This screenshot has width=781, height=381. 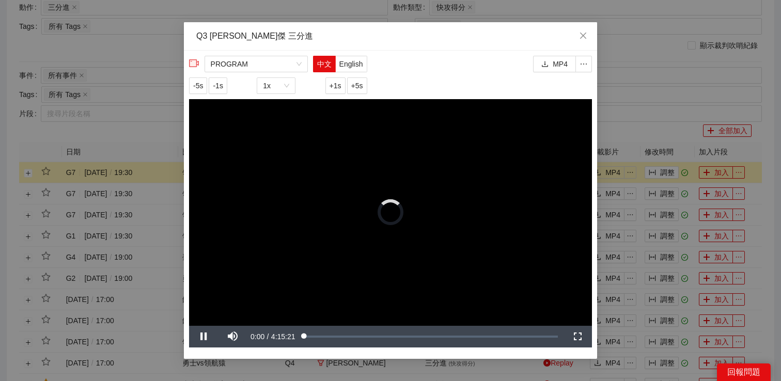 I want to click on div: Progress Bar, so click(x=431, y=337).